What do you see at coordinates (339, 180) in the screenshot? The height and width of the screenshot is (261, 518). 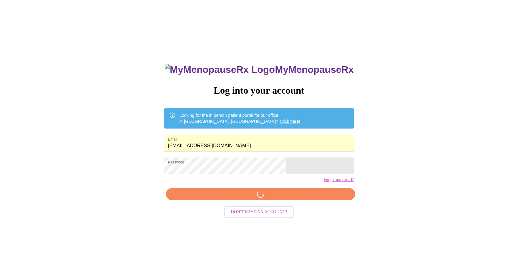 I see `a: Forgot password?` at bounding box center [339, 180].